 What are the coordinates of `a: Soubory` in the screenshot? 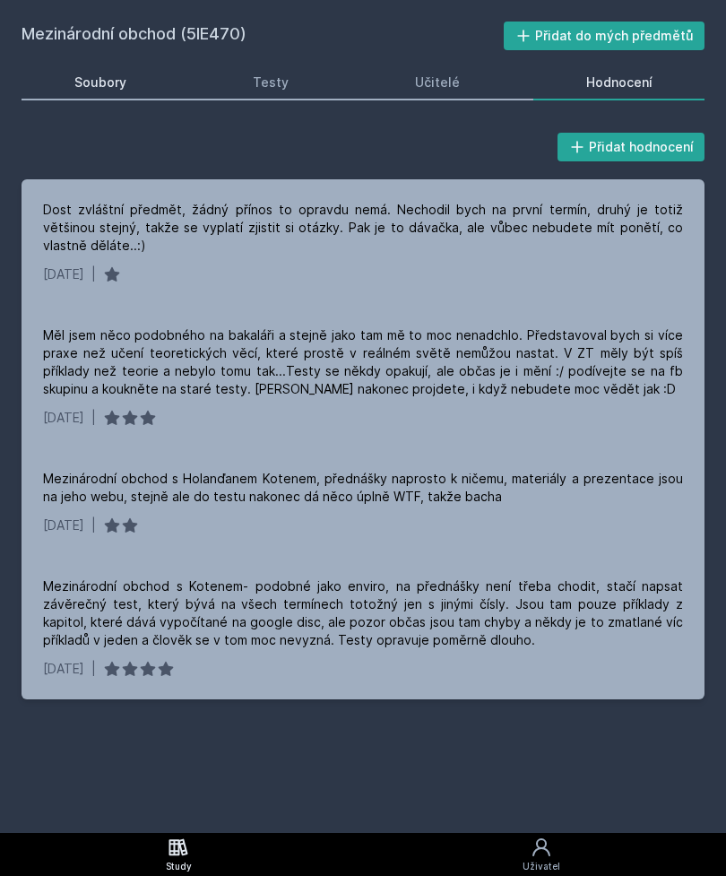 It's located at (100, 83).